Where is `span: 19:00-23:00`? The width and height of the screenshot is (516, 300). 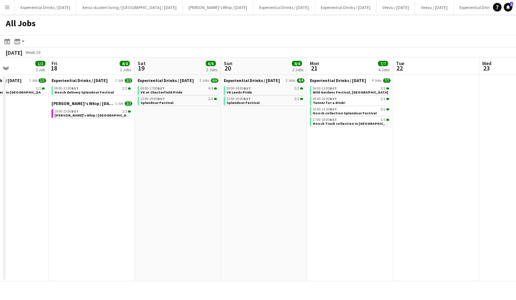 span: 19:00-23:00 is located at coordinates (66, 112).